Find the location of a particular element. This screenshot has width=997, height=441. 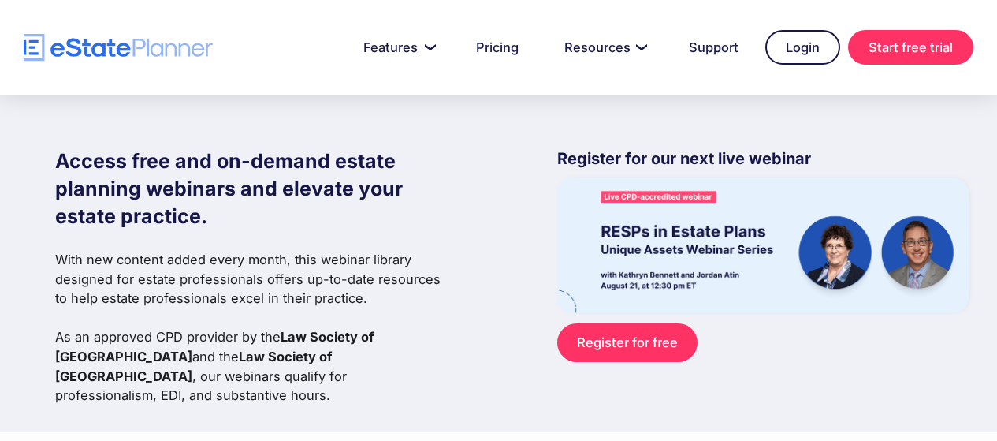

p: With new content added every month, this webinar library designed for estate professionals offers... is located at coordinates (251, 327).